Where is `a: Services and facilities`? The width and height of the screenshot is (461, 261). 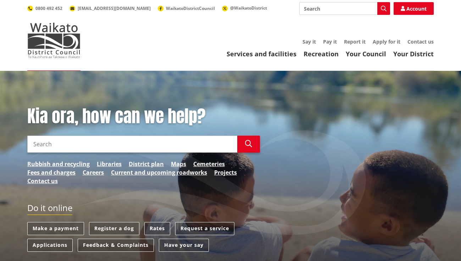 a: Services and facilities is located at coordinates (261, 54).